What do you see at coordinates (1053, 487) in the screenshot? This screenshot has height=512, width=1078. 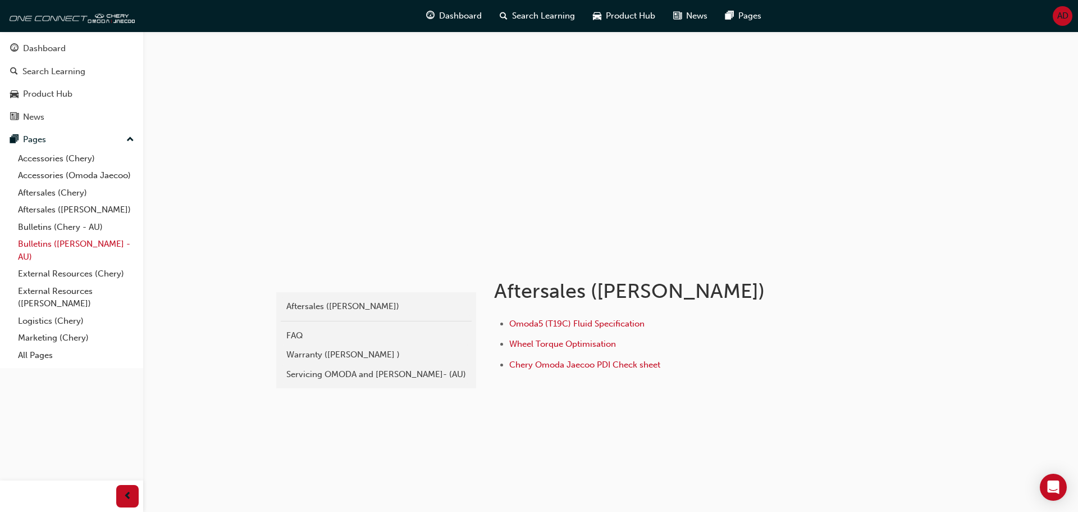 I see `div: Open Intercom Messenger` at bounding box center [1053, 487].